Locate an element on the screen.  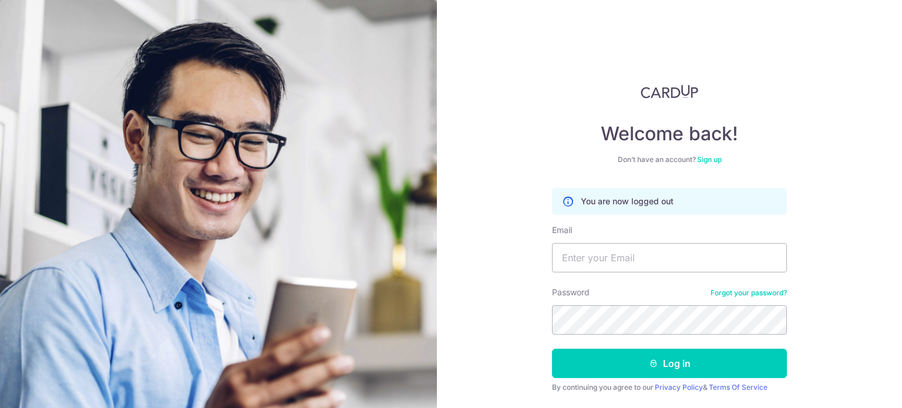
a: Terms Of Service is located at coordinates (738, 387).